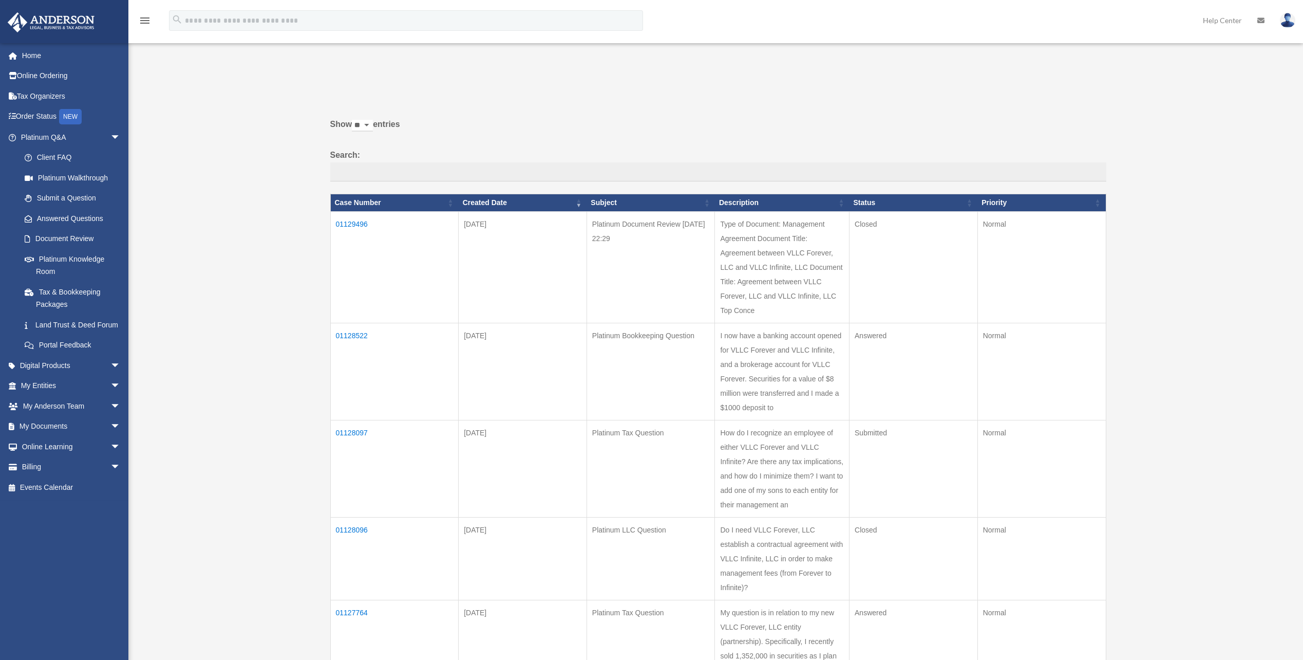 The image size is (1303, 660). I want to click on a: Order StatusNEW, so click(71, 117).